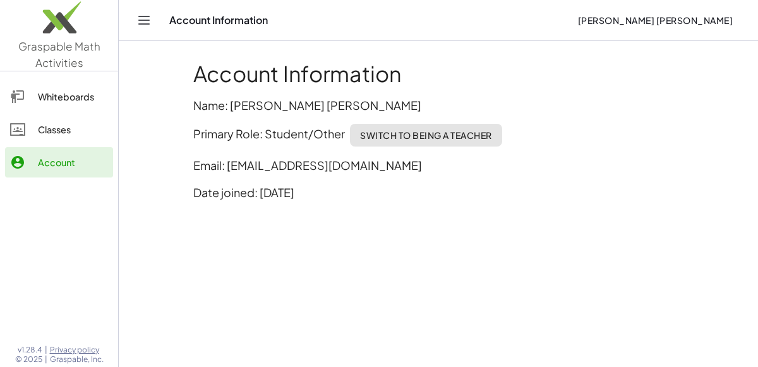  Describe the element at coordinates (28, 359) in the screenshot. I see `span: © 2025` at that location.